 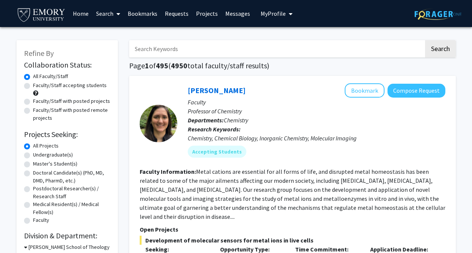 I want to click on span: 4950, so click(x=179, y=65).